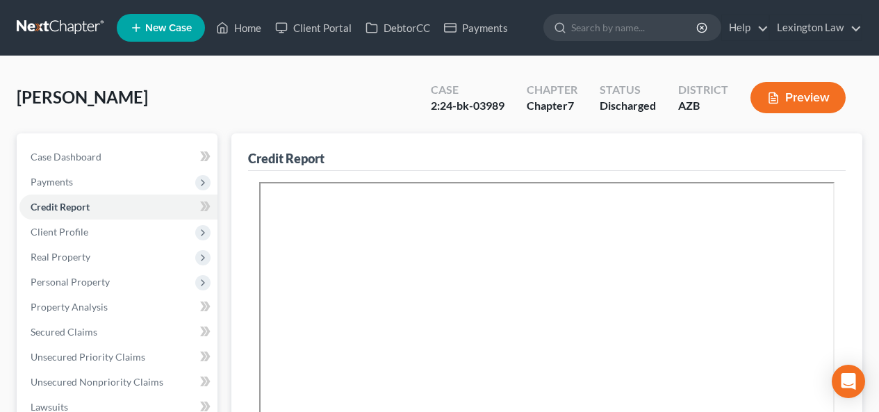 This screenshot has height=412, width=879. I want to click on button: Preview, so click(797, 97).